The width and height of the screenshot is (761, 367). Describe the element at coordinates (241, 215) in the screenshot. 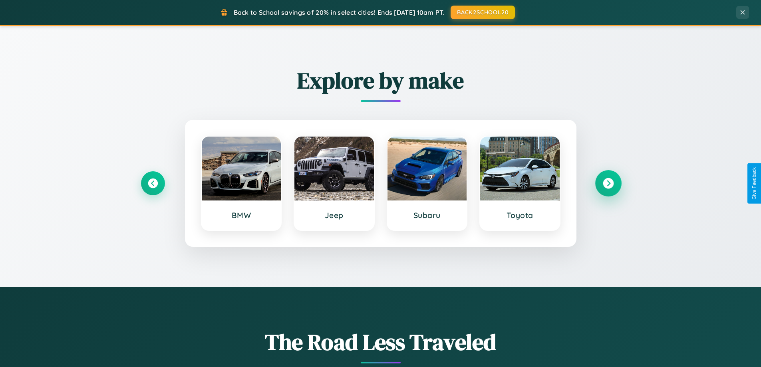

I see `h3: BMW` at that location.